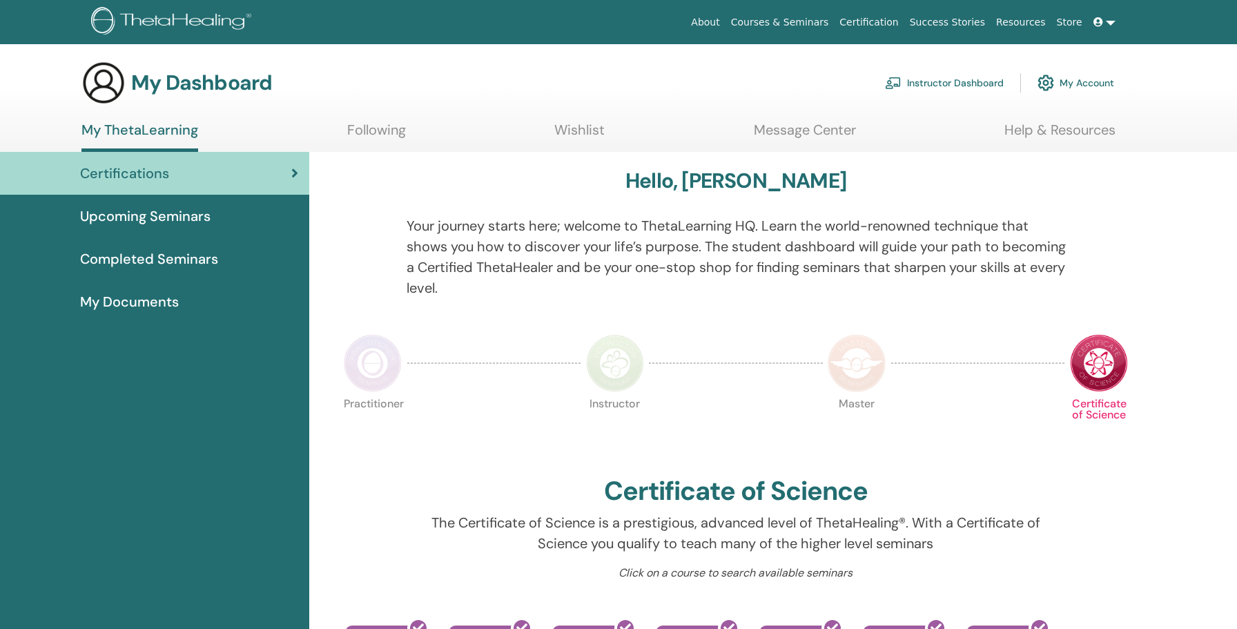  Describe the element at coordinates (857, 363) in the screenshot. I see `img: Master` at that location.